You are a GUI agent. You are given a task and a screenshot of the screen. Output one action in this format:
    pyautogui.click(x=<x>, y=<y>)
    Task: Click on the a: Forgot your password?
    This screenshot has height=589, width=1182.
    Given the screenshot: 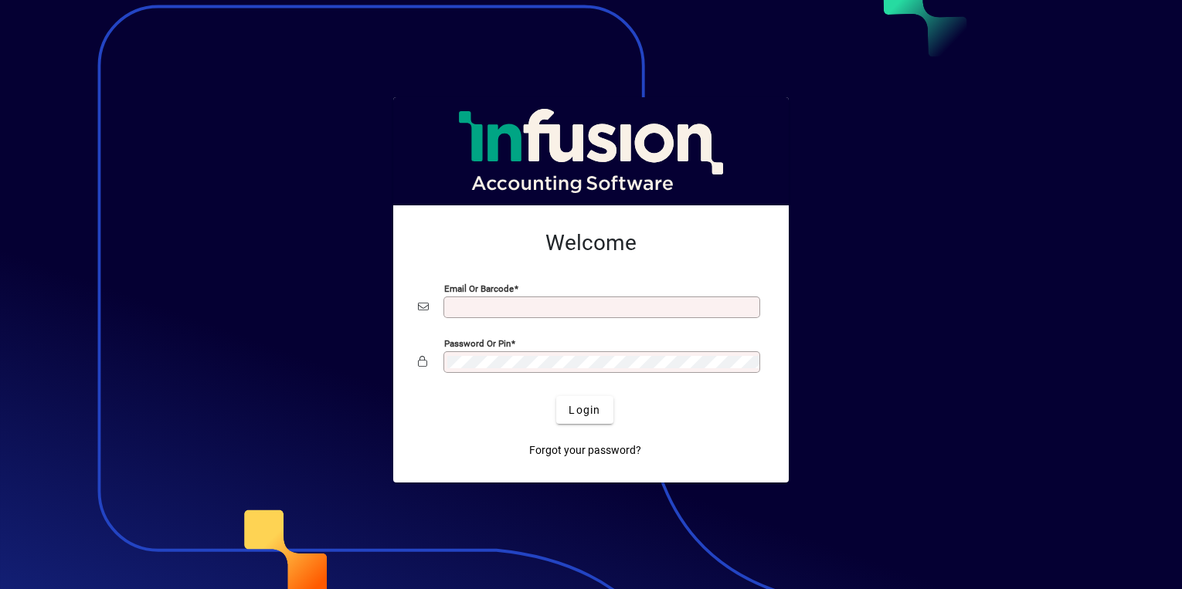 What is the action you would take?
    pyautogui.click(x=585, y=450)
    